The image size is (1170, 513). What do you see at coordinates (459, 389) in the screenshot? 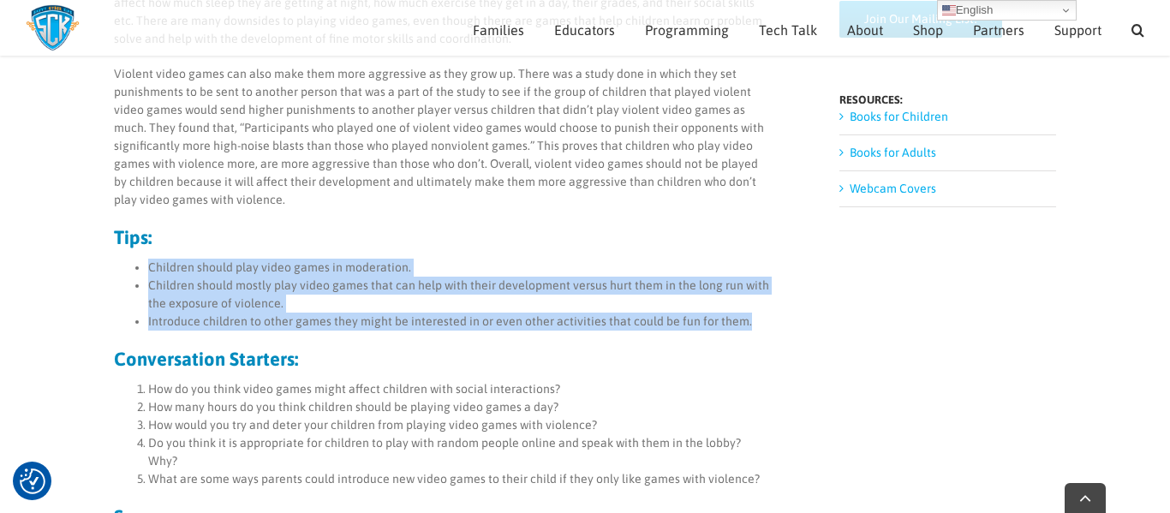
I see `li: How do you think video games might affect children with social interactions?` at bounding box center [459, 389].